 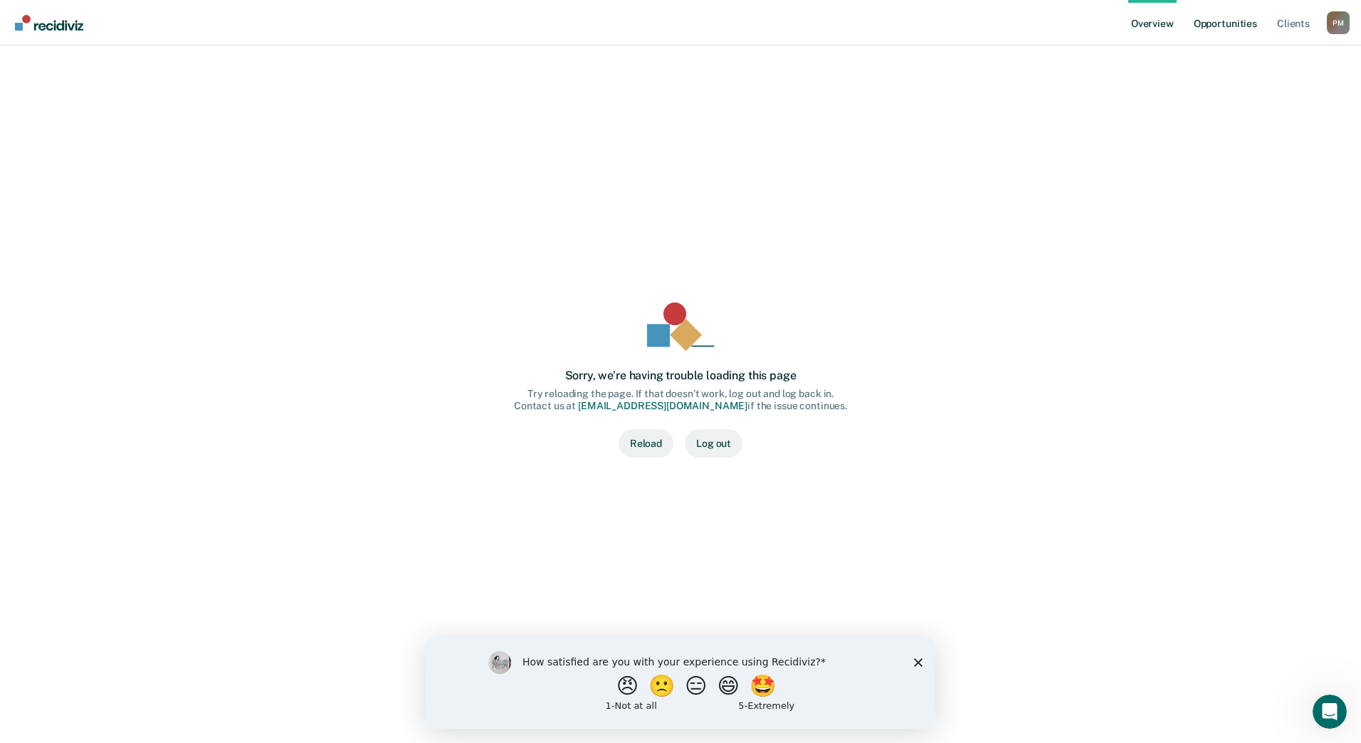 I want to click on button: 5, so click(x=338, y=49).